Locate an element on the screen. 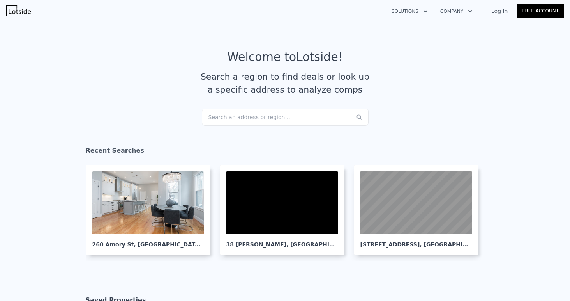  a: Log In is located at coordinates (500, 11).